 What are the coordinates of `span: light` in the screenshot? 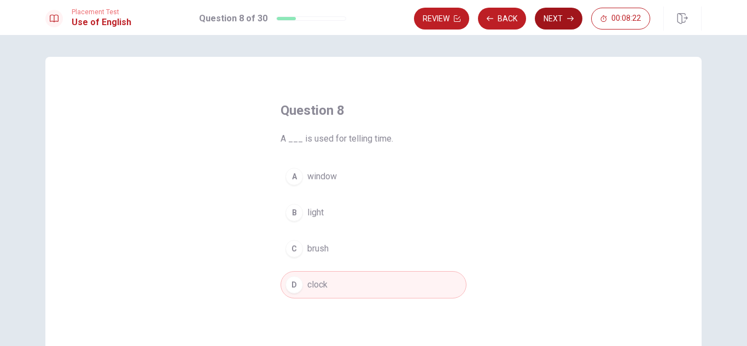 It's located at (316, 213).